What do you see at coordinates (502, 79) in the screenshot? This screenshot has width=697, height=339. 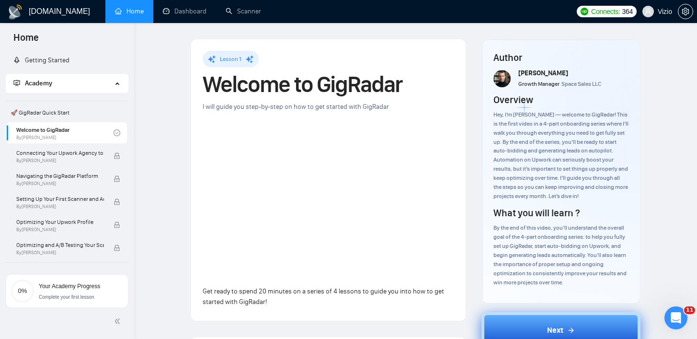 I see `img: vlad-t.jpg` at bounding box center [502, 79].